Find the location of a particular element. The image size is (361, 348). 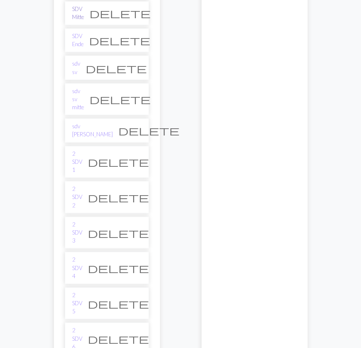

a: 2 SDV 4 is located at coordinates (77, 268).